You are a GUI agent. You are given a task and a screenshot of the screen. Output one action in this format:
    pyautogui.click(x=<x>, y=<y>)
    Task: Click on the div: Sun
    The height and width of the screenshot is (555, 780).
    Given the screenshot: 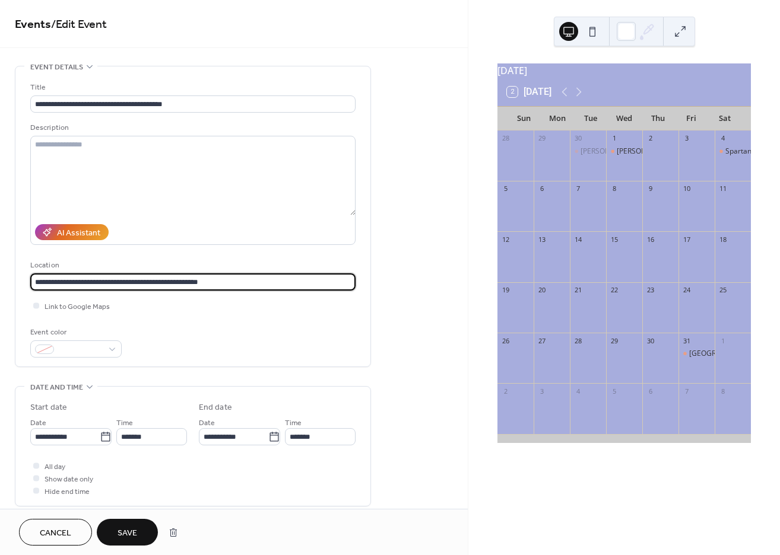 What is the action you would take?
    pyautogui.click(x=523, y=119)
    